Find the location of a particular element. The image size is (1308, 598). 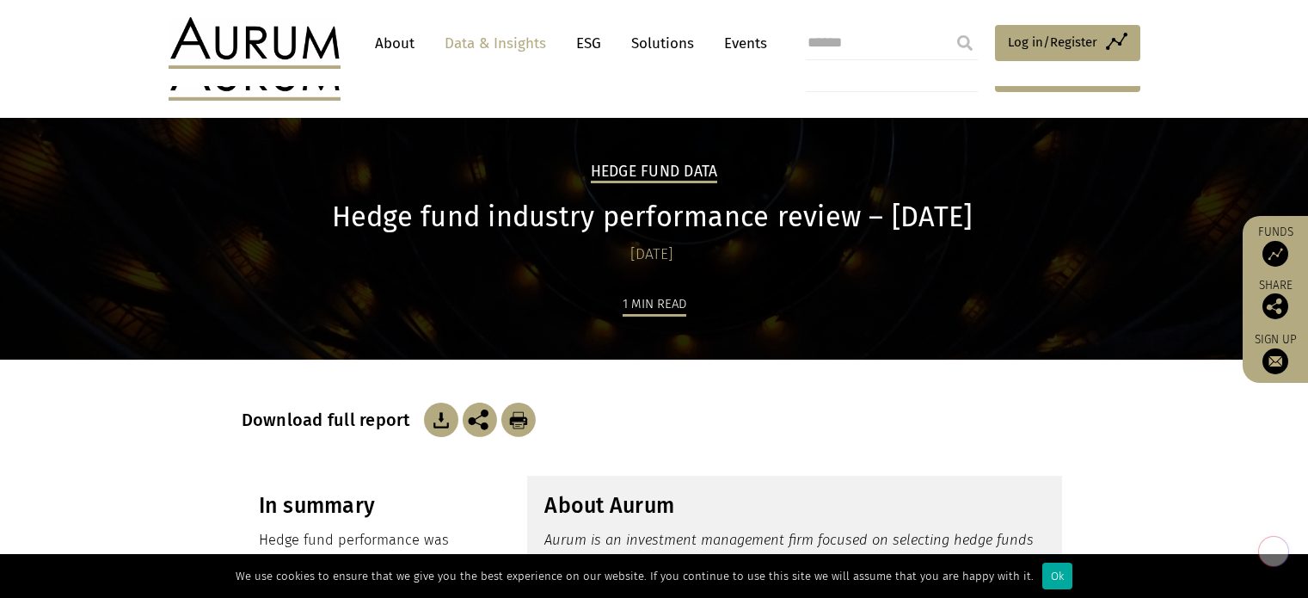

a: ESG is located at coordinates (588, 43).